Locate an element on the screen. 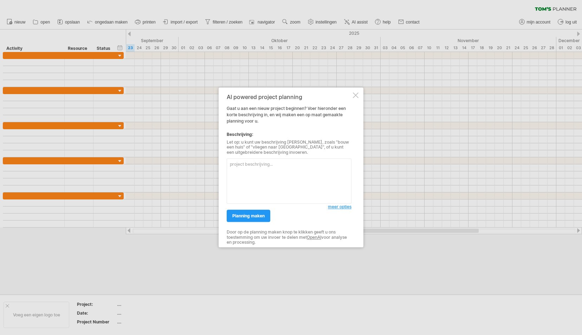 The width and height of the screenshot is (582, 335). div: Beschrijving: is located at coordinates (289, 134).